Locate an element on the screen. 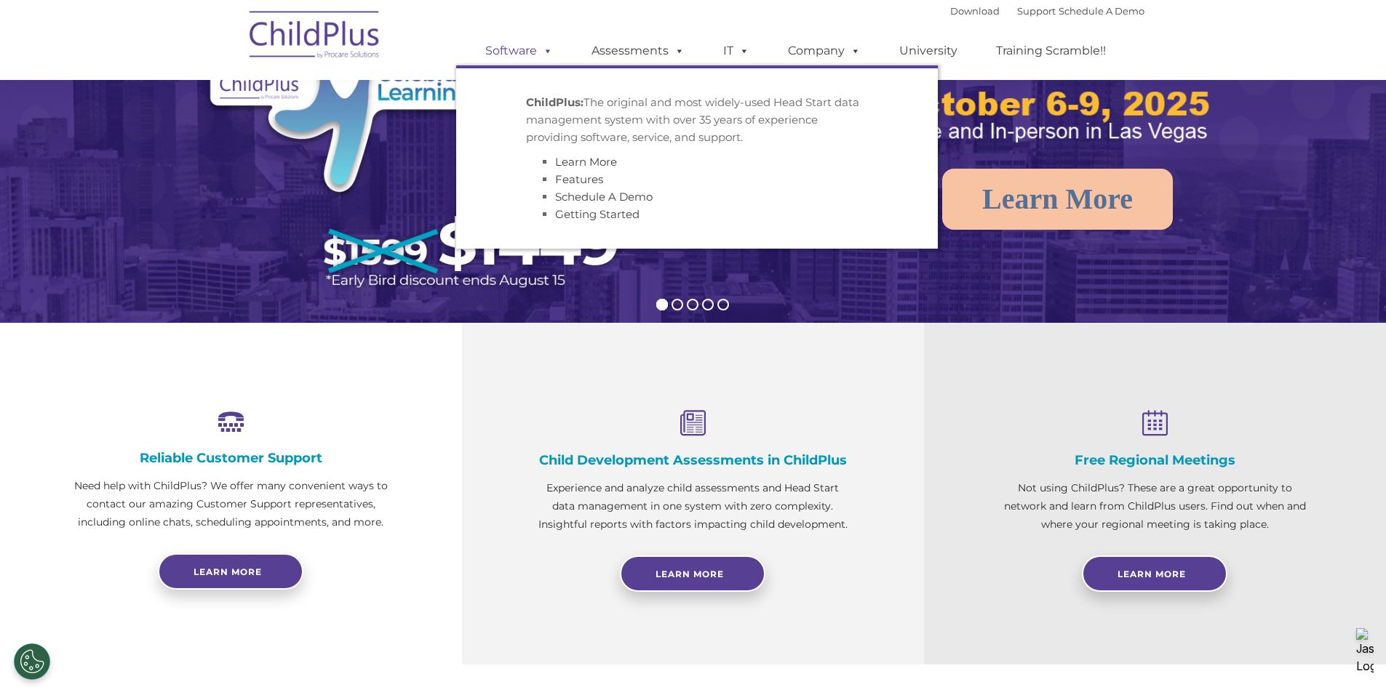 The image size is (1386, 687). a: Features is located at coordinates (579, 179).